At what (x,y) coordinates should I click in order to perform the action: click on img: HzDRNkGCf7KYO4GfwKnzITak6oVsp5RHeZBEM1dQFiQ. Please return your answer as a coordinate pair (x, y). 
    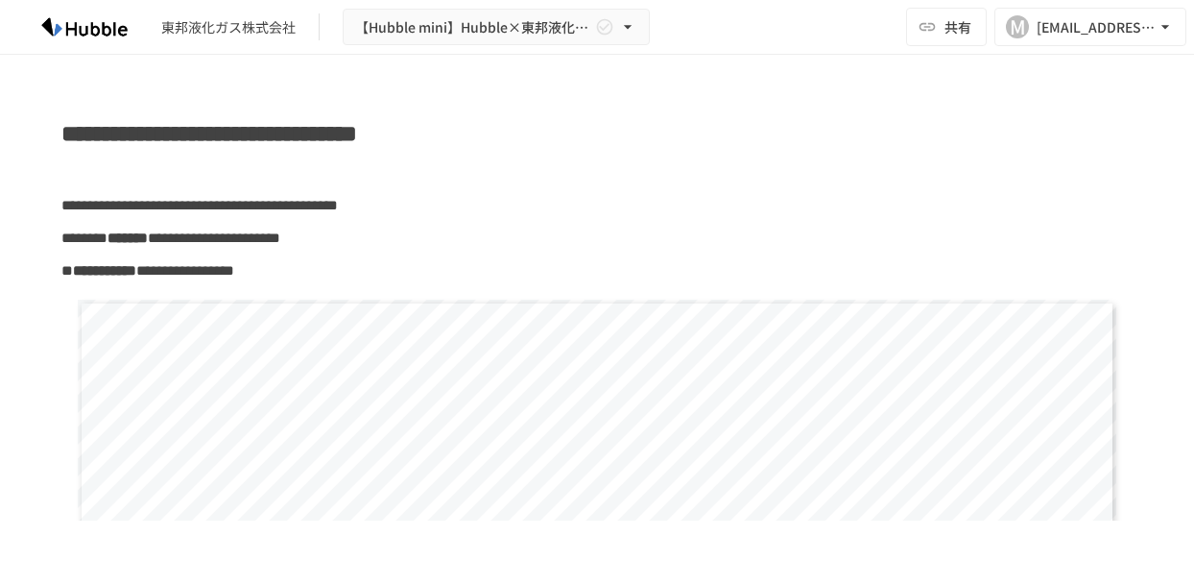
    Looking at the image, I should click on (84, 27).